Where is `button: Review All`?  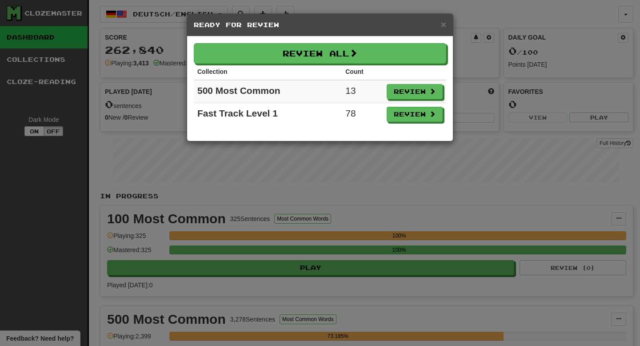 button: Review All is located at coordinates (320, 53).